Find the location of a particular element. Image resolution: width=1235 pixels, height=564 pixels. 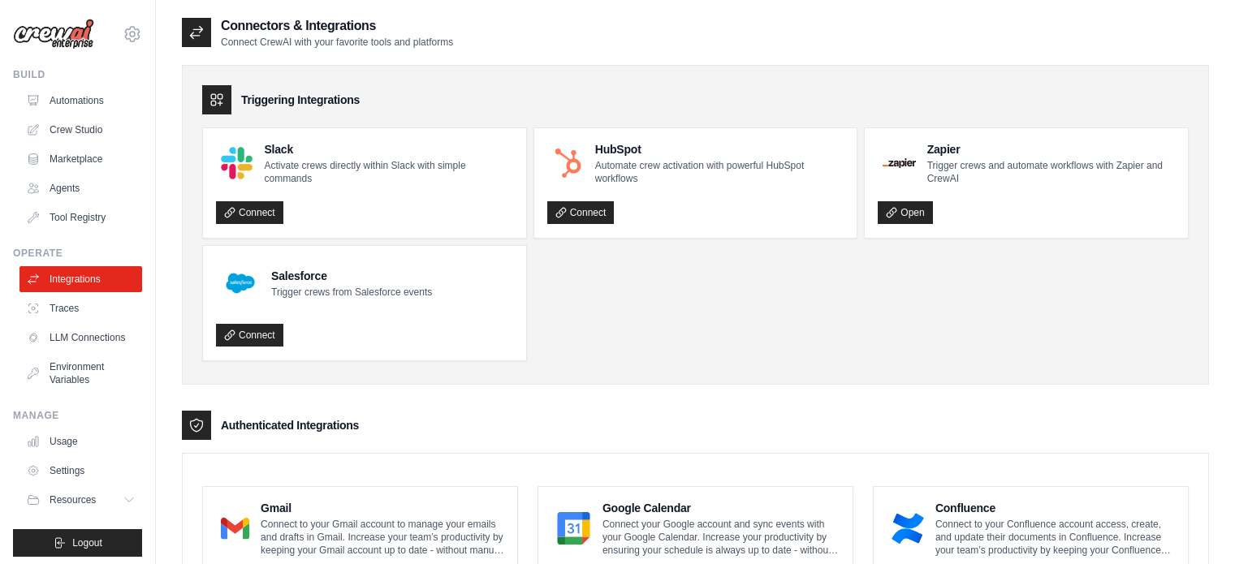

img: Google Calendar Logo is located at coordinates (573, 529).